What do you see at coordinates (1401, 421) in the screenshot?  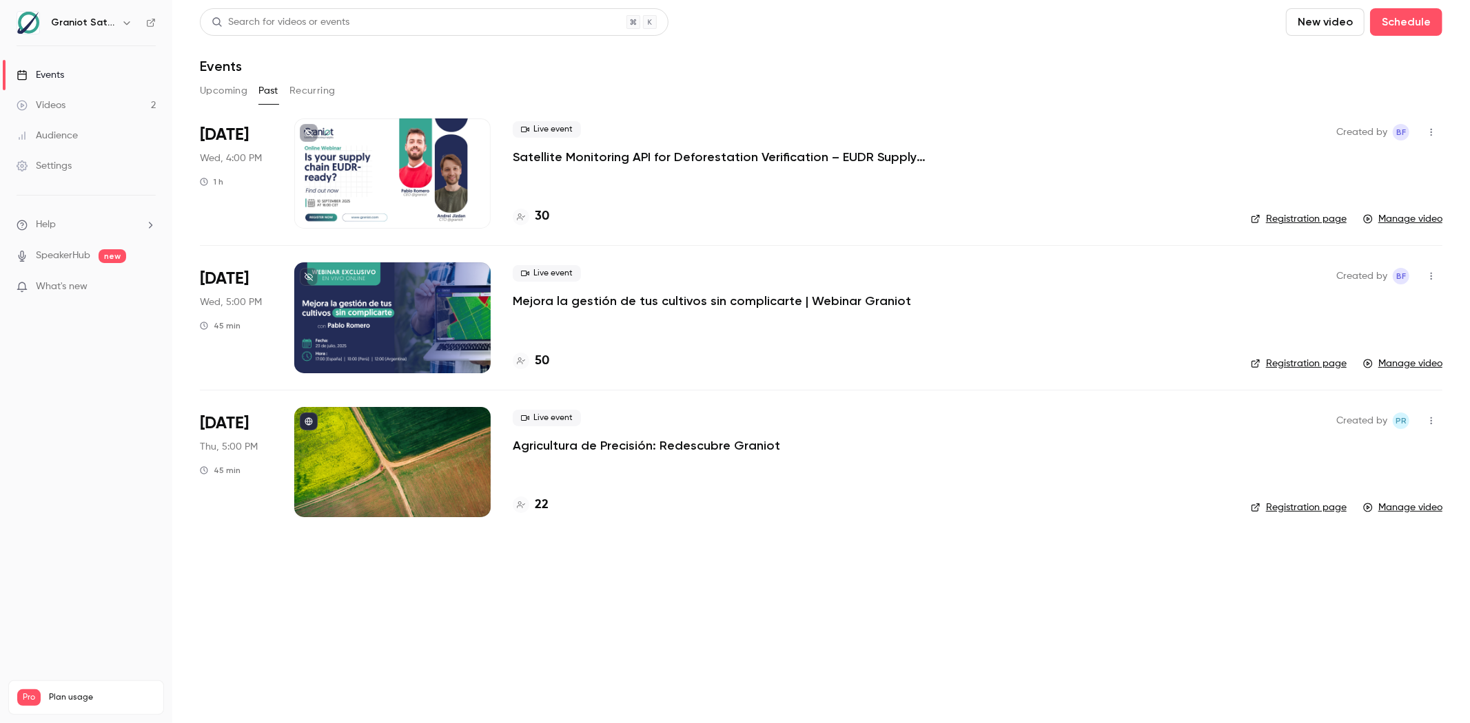 I see `span: PR` at bounding box center [1401, 421].